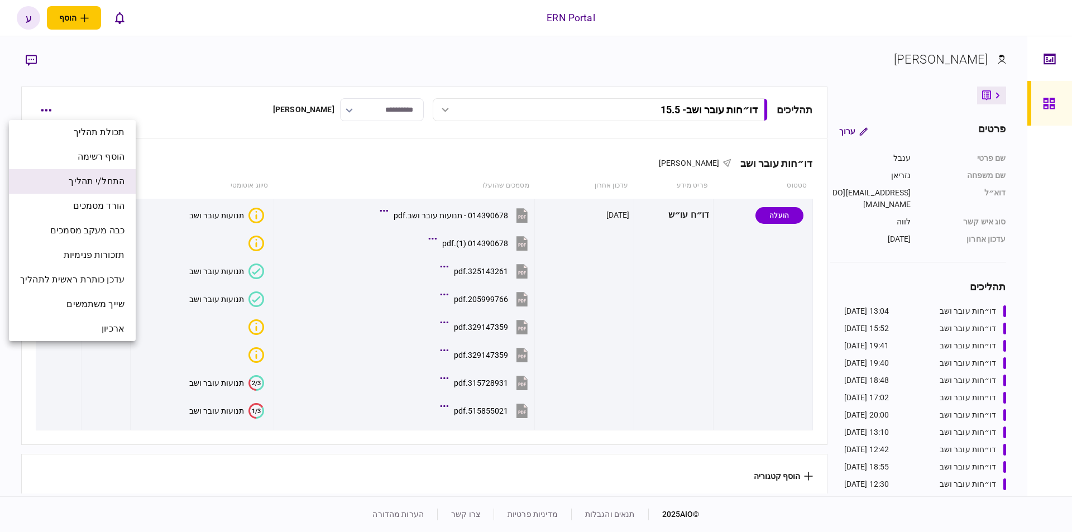  What do you see at coordinates (101, 157) in the screenshot?
I see `span: הוסף רשימה` at bounding box center [101, 157].